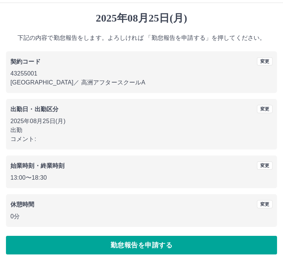  What do you see at coordinates (141, 74) in the screenshot?
I see `p: 43255001` at bounding box center [141, 74].